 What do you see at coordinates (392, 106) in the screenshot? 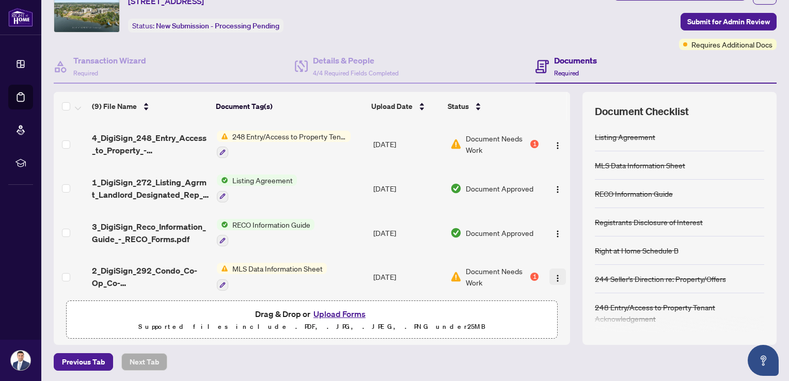
I see `span: Upload Date` at bounding box center [392, 106].